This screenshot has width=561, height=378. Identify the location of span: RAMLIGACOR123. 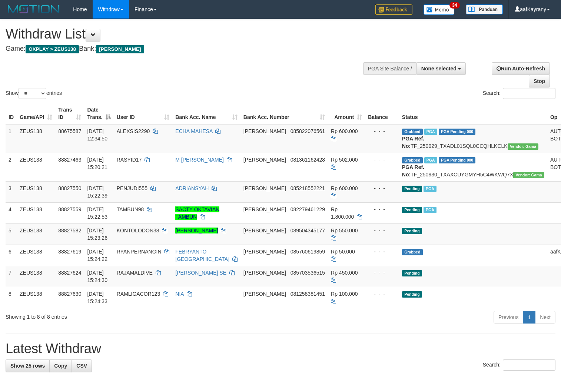
(138, 294).